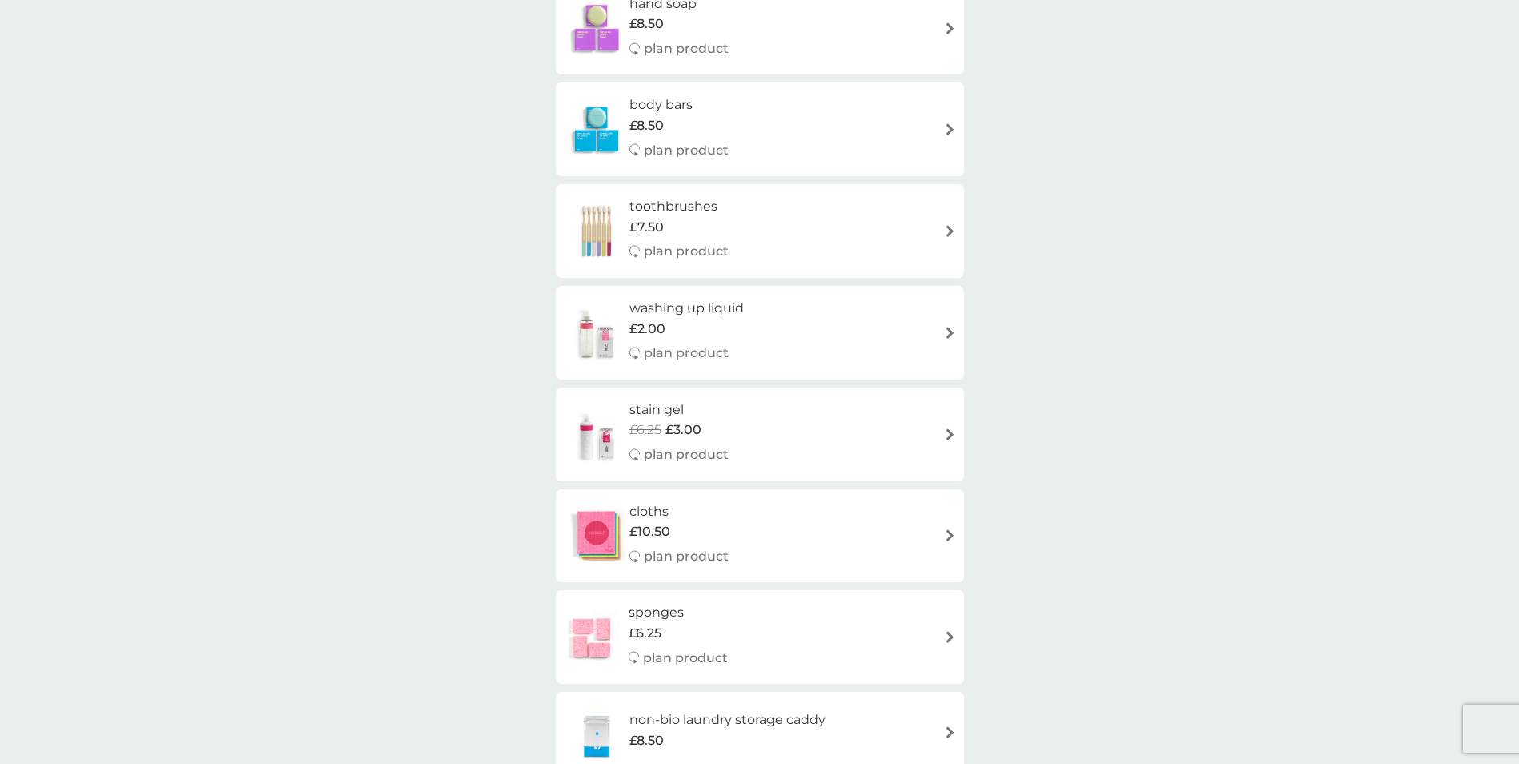 The width and height of the screenshot is (1519, 764). I want to click on h6: cloths, so click(679, 512).